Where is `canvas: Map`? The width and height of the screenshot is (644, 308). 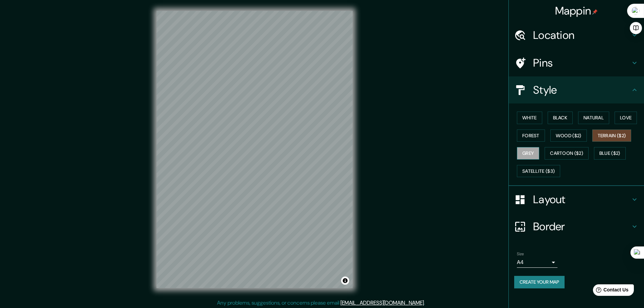
canvas: Map is located at coordinates (255, 149).